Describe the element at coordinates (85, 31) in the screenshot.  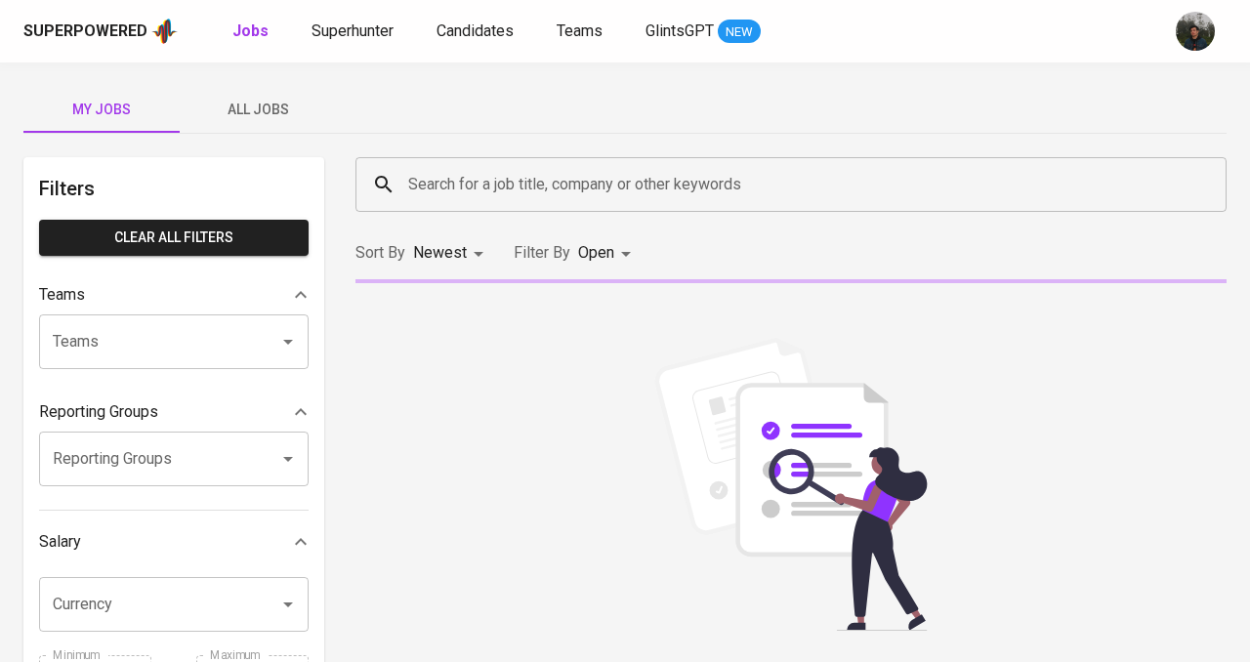
I see `div: Superpowered` at that location.